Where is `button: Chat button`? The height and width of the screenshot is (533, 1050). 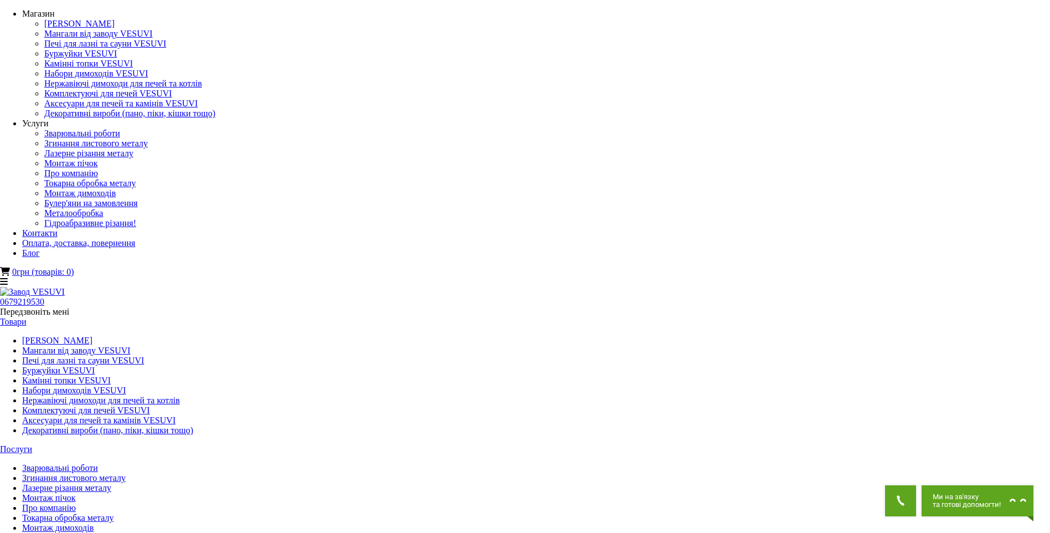
button: Chat button is located at coordinates (978, 501).